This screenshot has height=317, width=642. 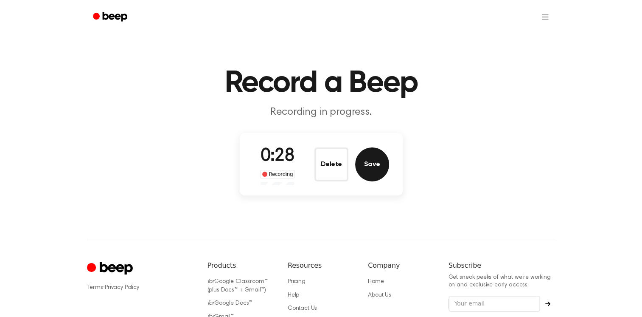 I want to click on input: Your email, so click(x=495, y=304).